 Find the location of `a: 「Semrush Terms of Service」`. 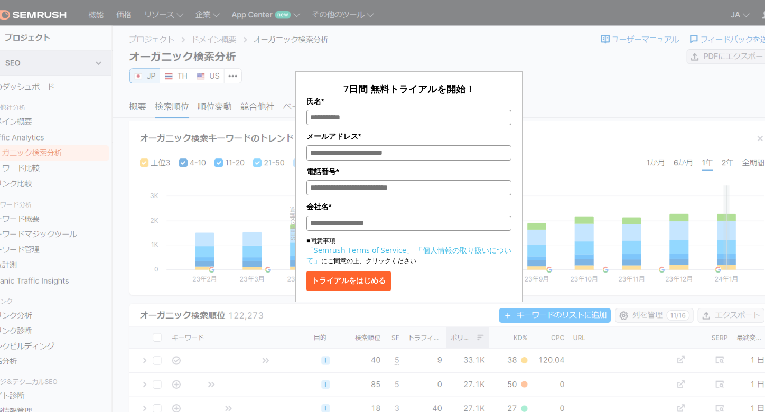

a: 「Semrush Terms of Service」 is located at coordinates (360, 250).